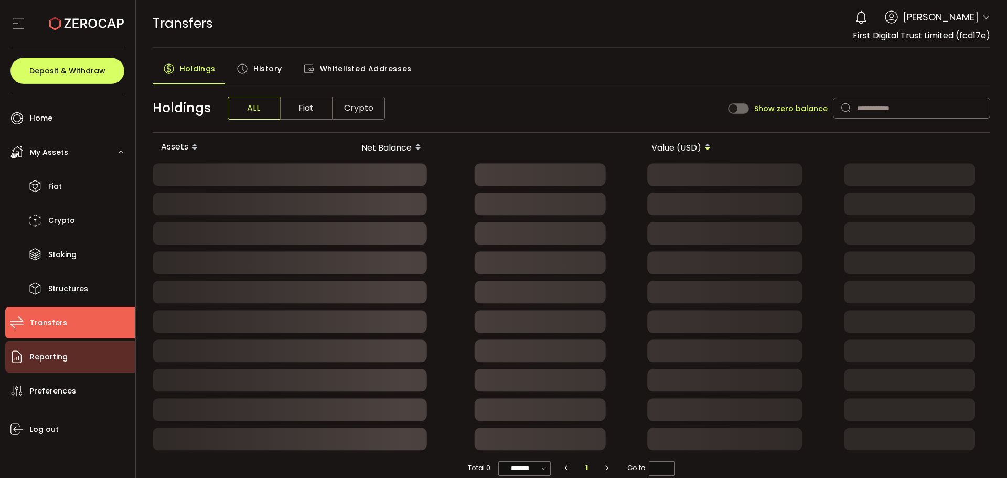 The width and height of the screenshot is (1007, 478). Describe the element at coordinates (68, 288) in the screenshot. I see `span: Structures` at that location.